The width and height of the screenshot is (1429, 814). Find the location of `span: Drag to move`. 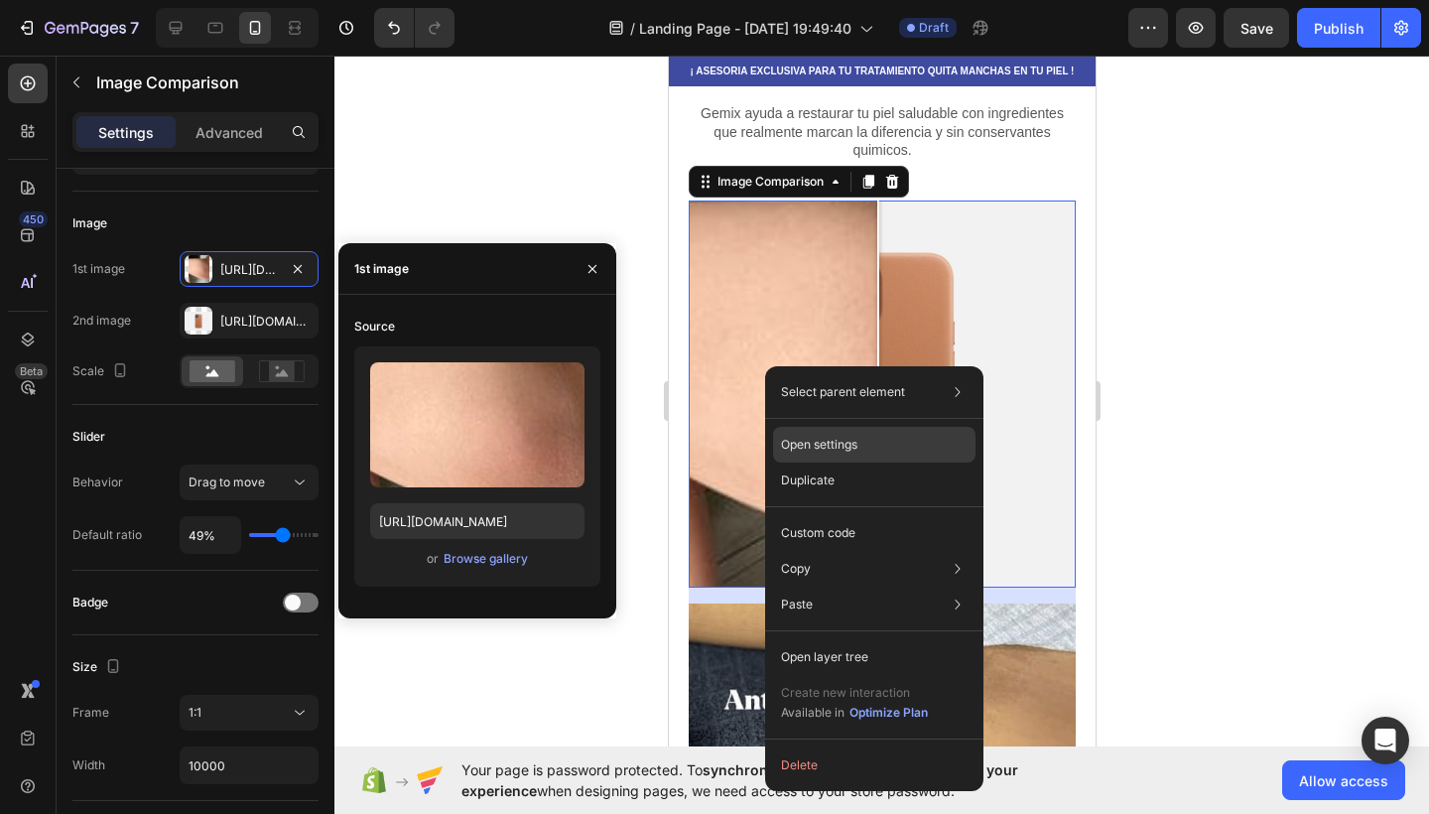

span: Drag to move is located at coordinates (226, 481).